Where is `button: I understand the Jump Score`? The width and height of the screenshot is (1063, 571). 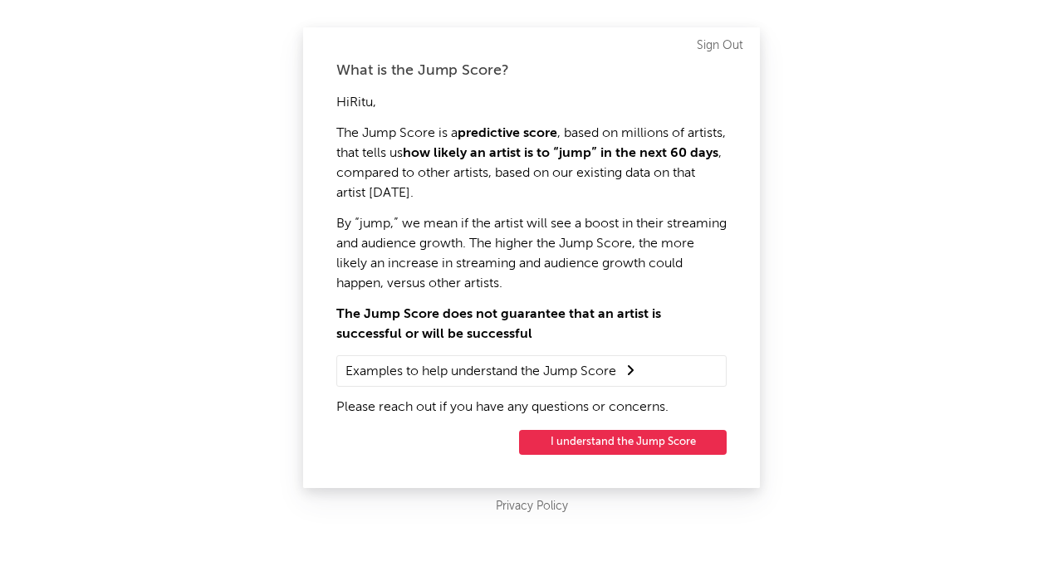 button: I understand the Jump Score is located at coordinates (623, 443).